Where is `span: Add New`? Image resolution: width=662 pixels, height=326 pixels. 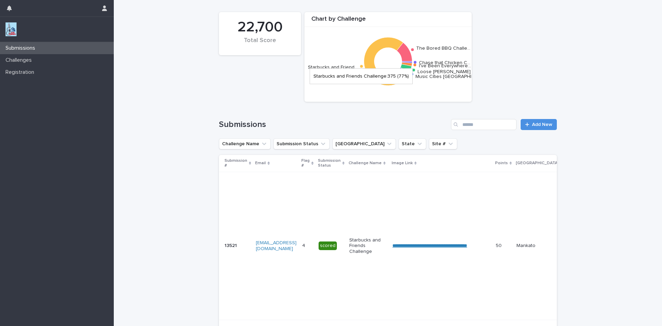
span: Add New is located at coordinates (542, 125).